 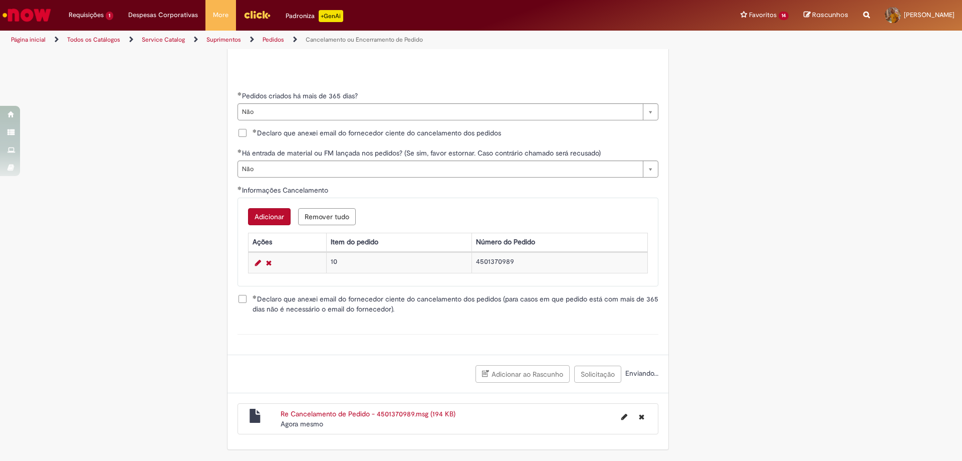 What do you see at coordinates (399, 242) in the screenshot?
I see `th: Item do pedido` at bounding box center [399, 242].